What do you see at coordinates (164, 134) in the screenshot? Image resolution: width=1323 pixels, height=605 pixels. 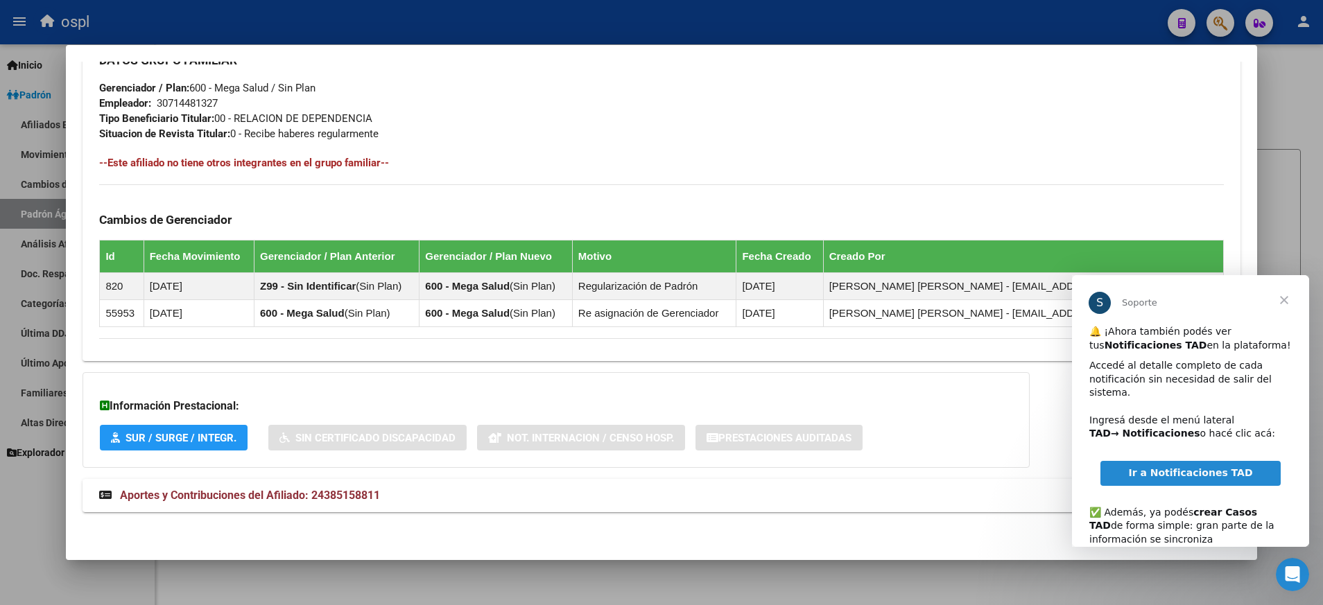 I see `strong: Situacion de Revista Titular:` at bounding box center [164, 134].